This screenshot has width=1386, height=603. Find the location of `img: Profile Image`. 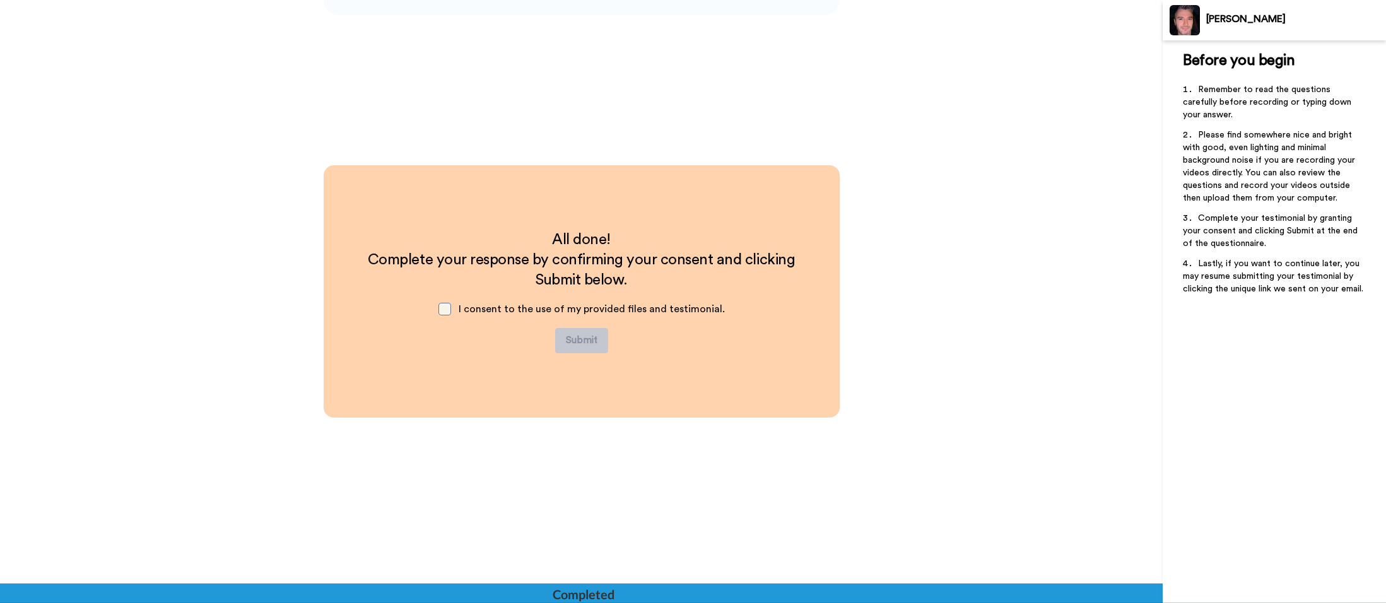

img: Profile Image is located at coordinates (1185, 20).